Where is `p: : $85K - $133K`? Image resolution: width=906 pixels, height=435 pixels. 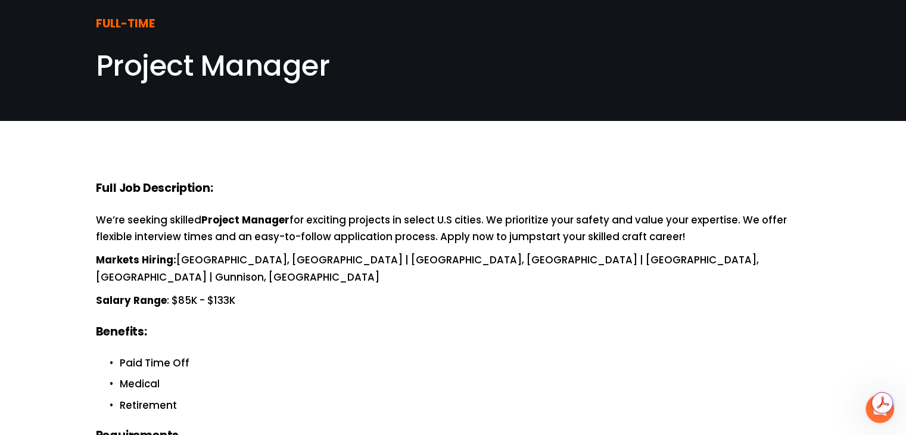
p: : $85K - $133K is located at coordinates (454, 301).